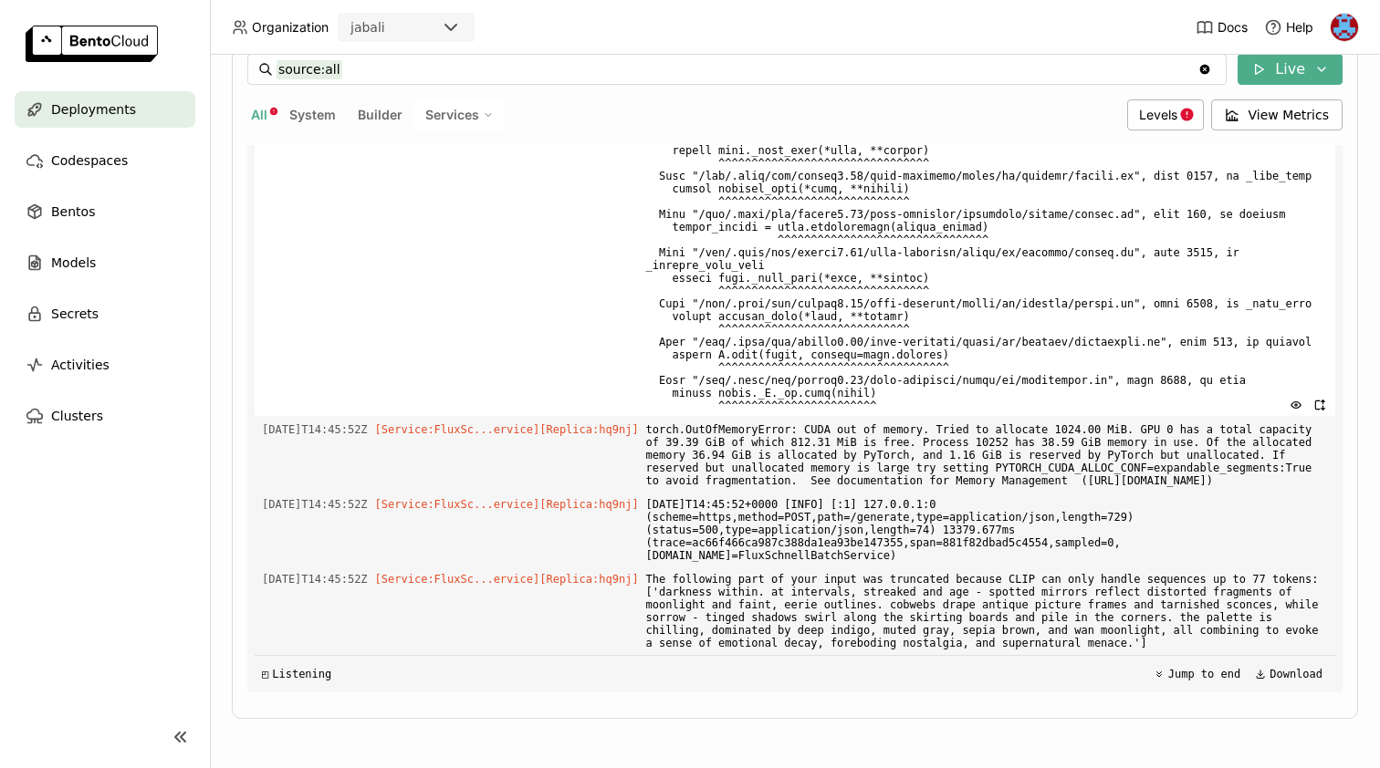 The width and height of the screenshot is (1380, 768). What do you see at coordinates (1299, 27) in the screenshot?
I see `span: Help` at bounding box center [1299, 27].